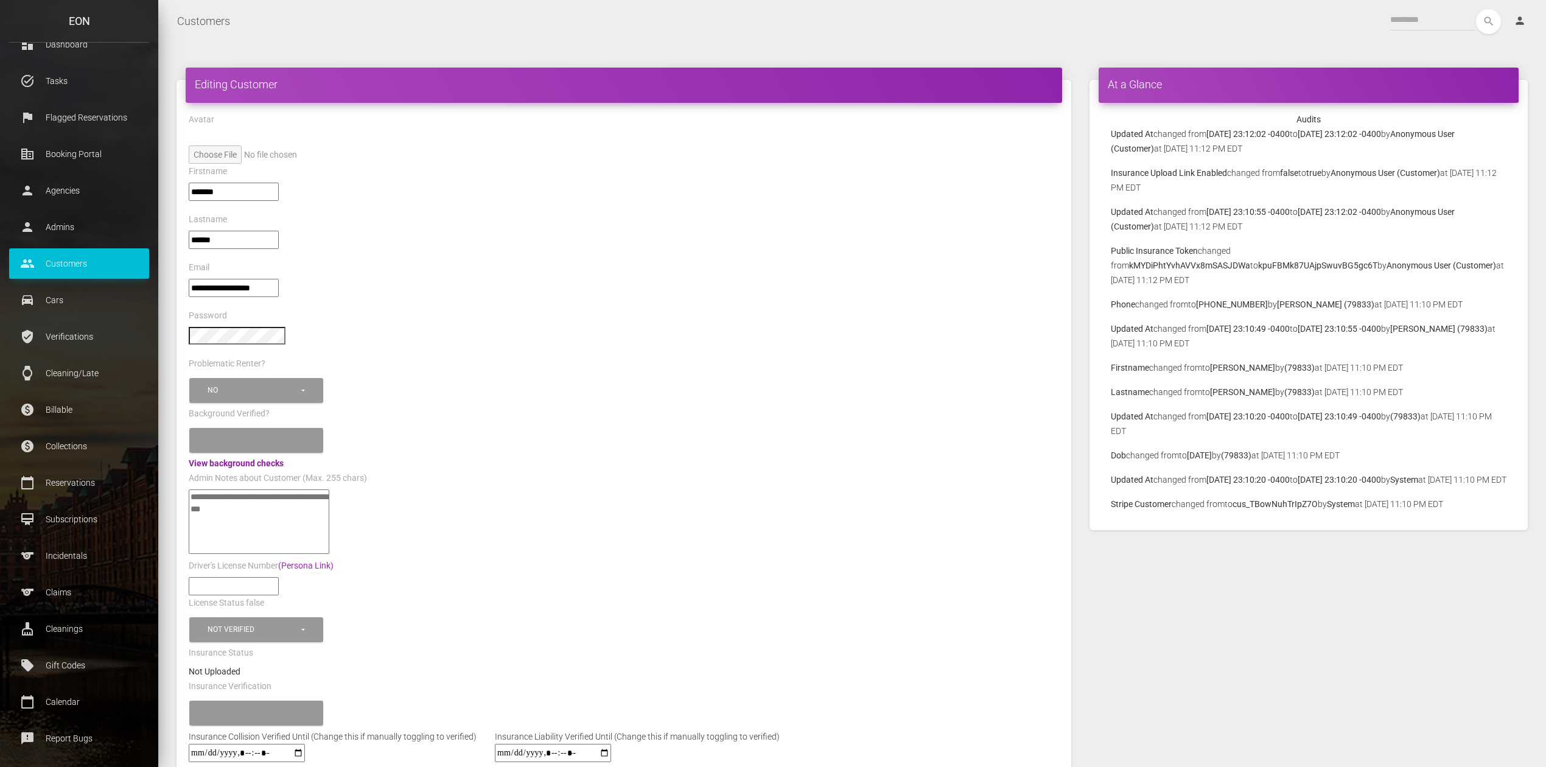  Describe the element at coordinates (79, 337) in the screenshot. I see `a: verified_user Verifications` at that location.